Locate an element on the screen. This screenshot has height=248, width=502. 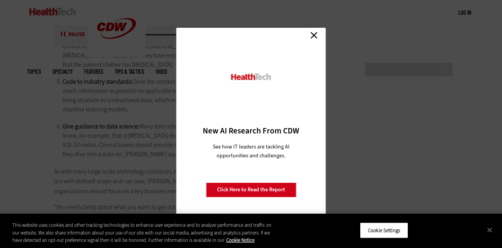
img: HealthTech_0.png is located at coordinates (251, 77).